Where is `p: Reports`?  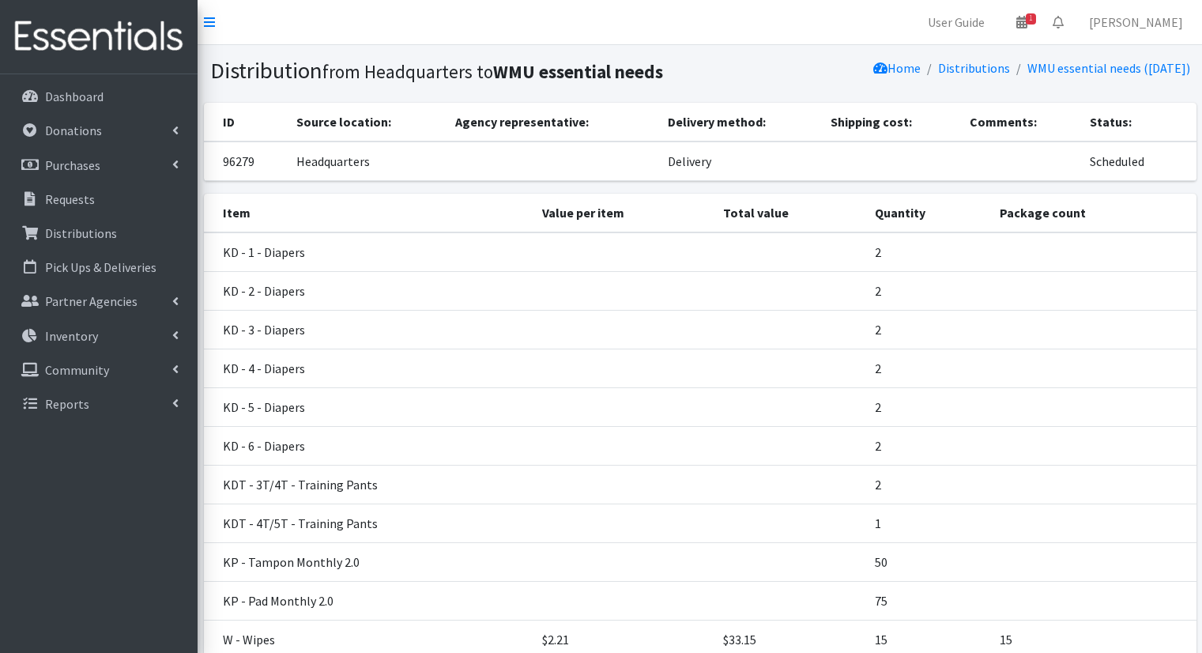
p: Reports is located at coordinates (67, 404).